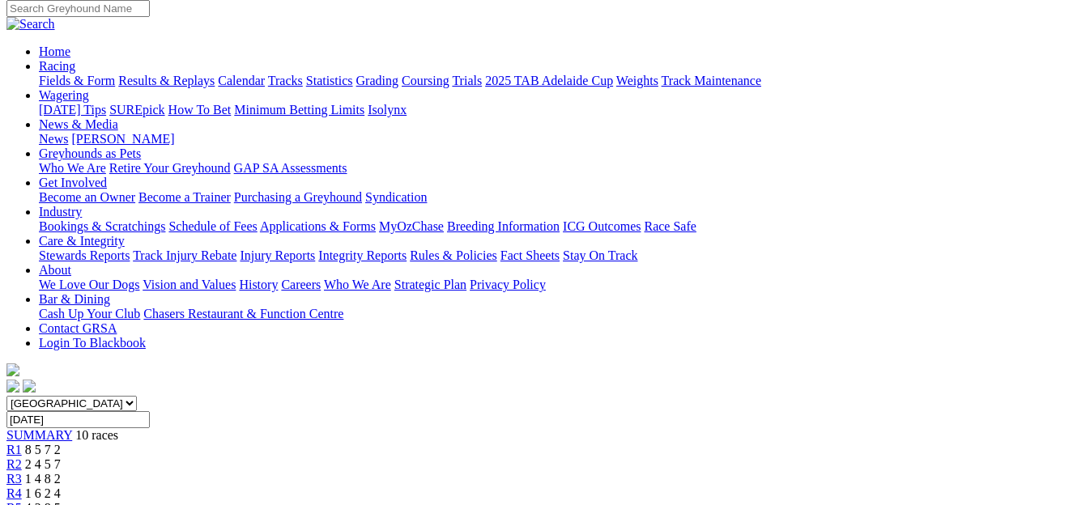 Image resolution: width=1073 pixels, height=505 pixels. What do you see at coordinates (189, 284) in the screenshot?
I see `a: Vision and Values` at bounding box center [189, 284].